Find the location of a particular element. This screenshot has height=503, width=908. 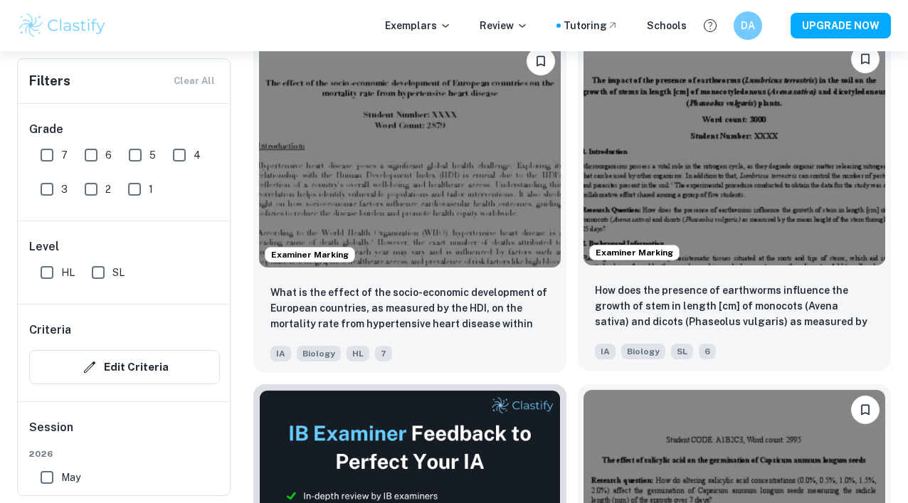

div: Tutoring is located at coordinates (591, 26).